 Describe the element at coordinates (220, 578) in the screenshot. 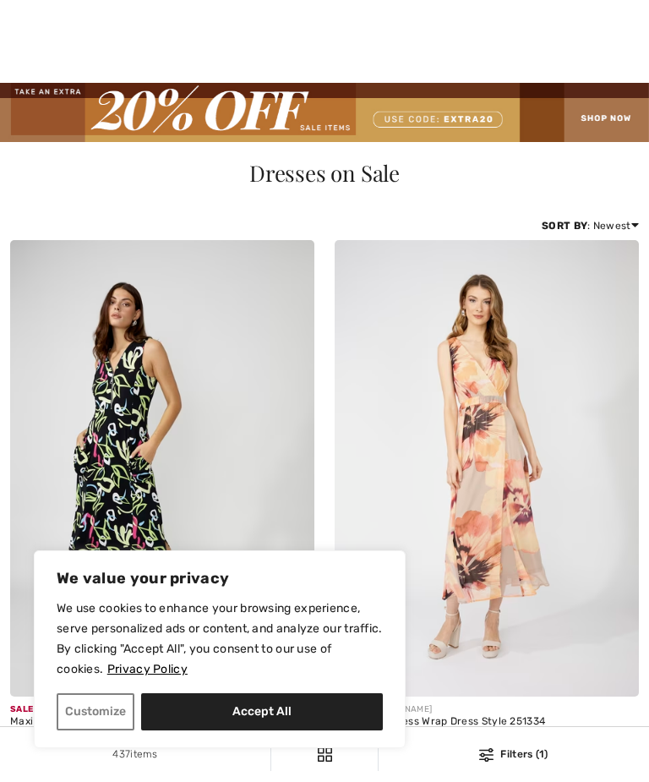

I see `p: We value your privacy` at that location.